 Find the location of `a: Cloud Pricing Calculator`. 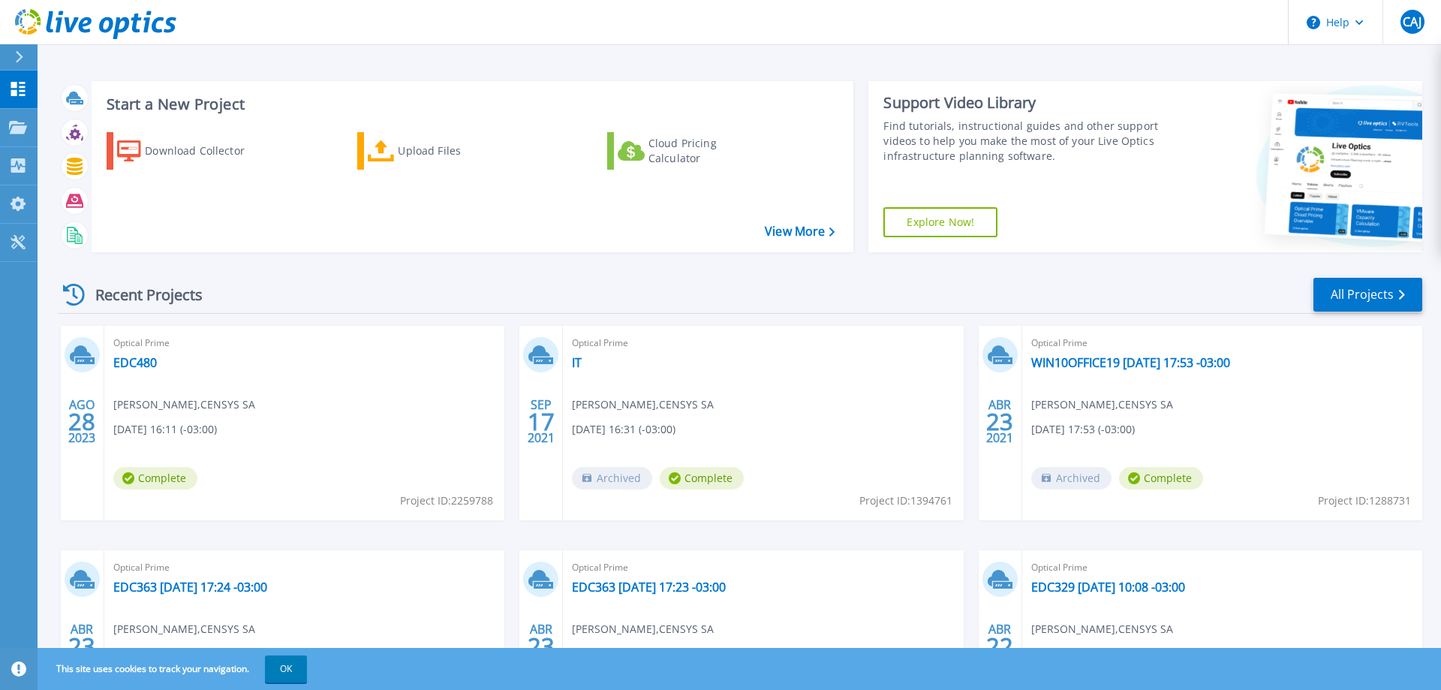

a: Cloud Pricing Calculator is located at coordinates (691, 151).